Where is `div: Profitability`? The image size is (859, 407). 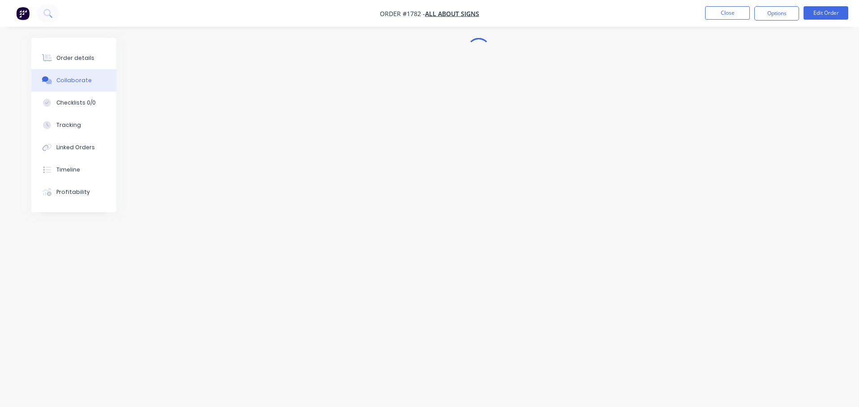 div: Profitability is located at coordinates (73, 192).